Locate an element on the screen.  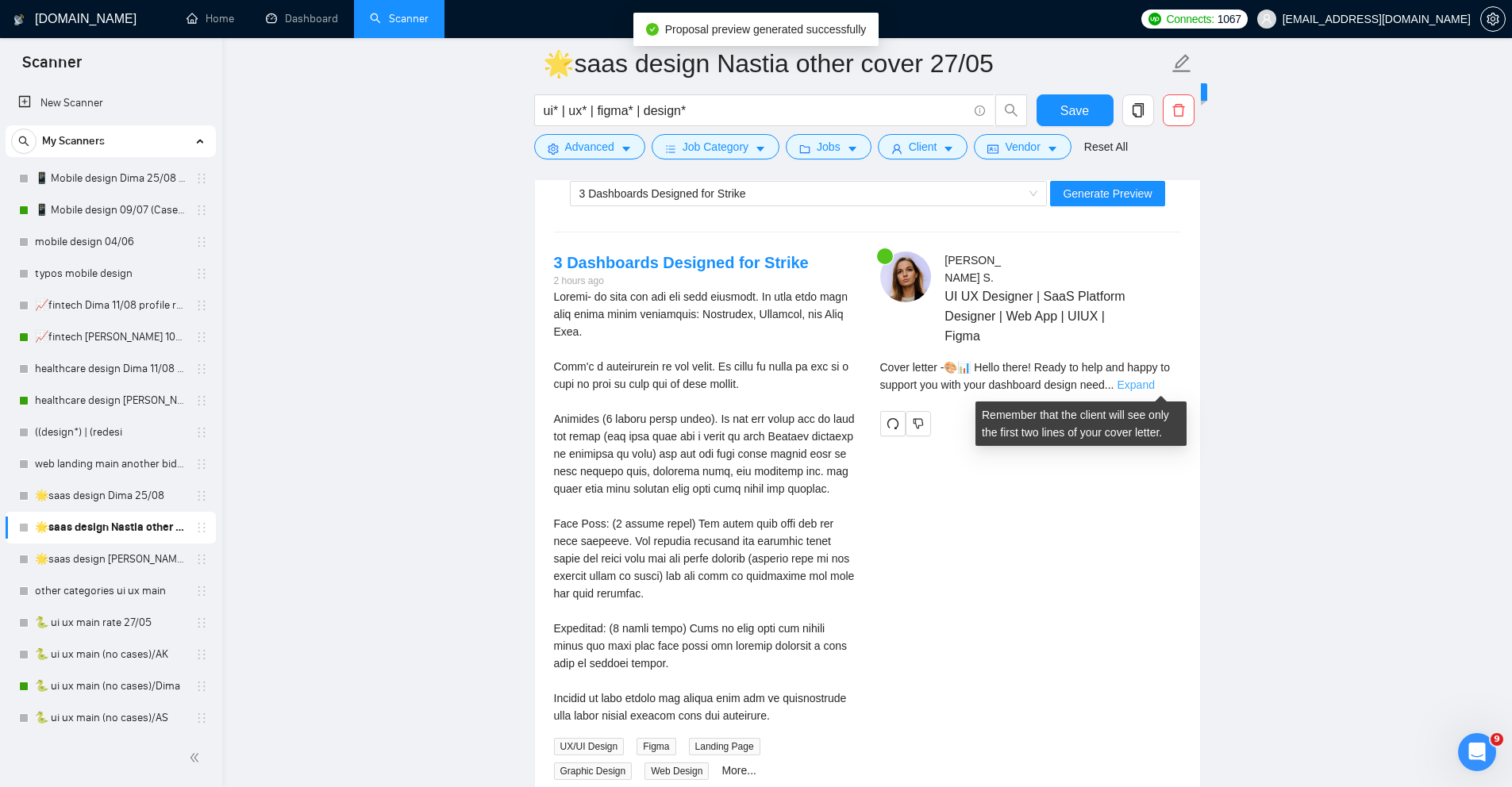
a: homeHome is located at coordinates (210, 18).